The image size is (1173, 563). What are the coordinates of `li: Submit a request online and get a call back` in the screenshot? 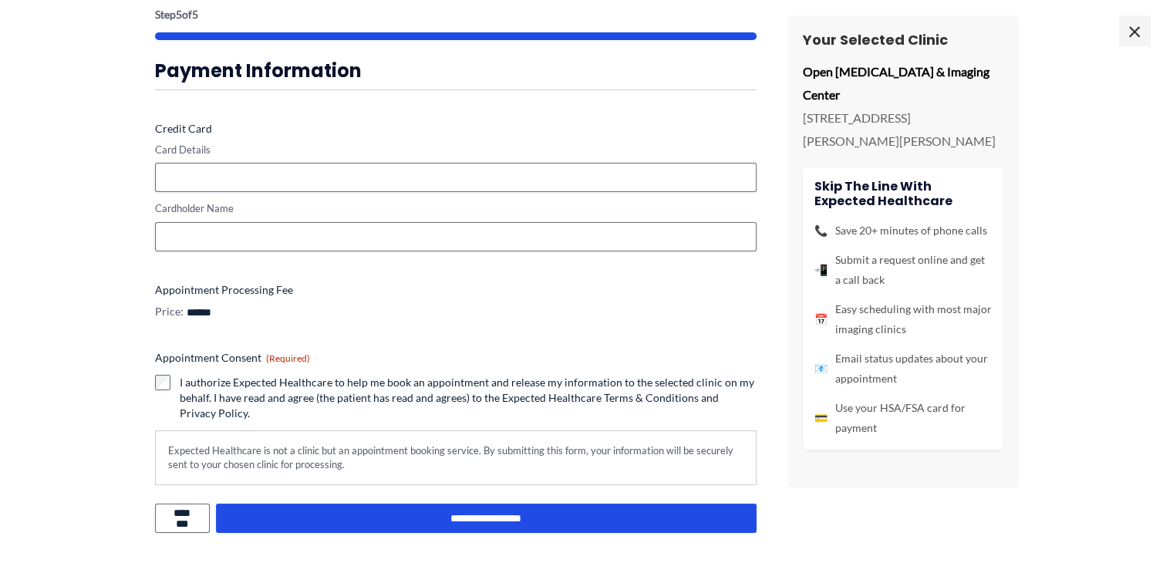 It's located at (903, 270).